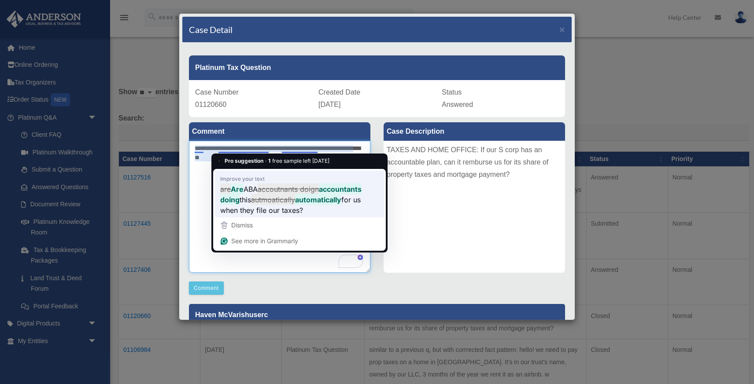 The height and width of the screenshot is (384, 754). Describe the element at coordinates (339, 92) in the screenshot. I see `span: Created Date` at that location.